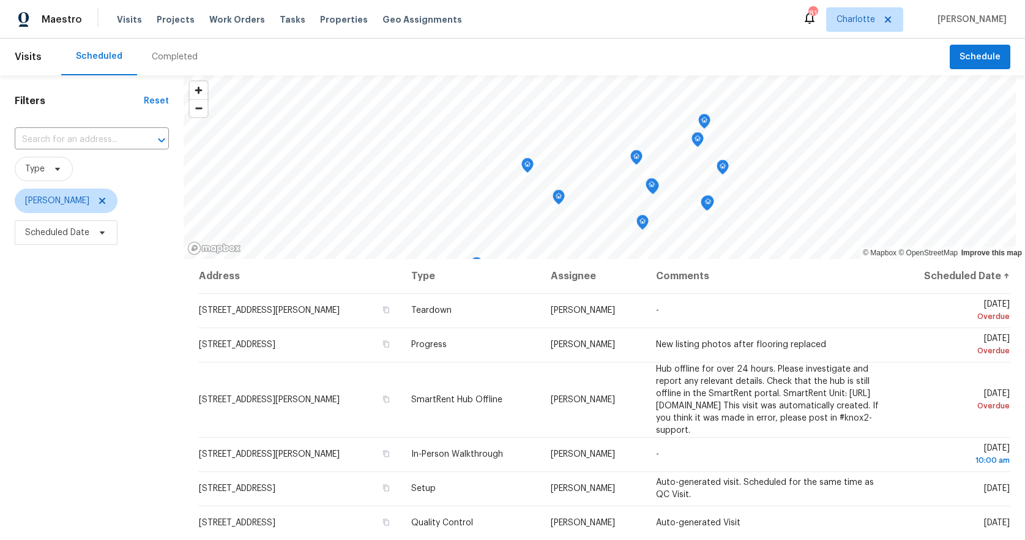 The image size is (1025, 540). Describe the element at coordinates (442, 522) in the screenshot. I see `span: Quality Control` at that location.